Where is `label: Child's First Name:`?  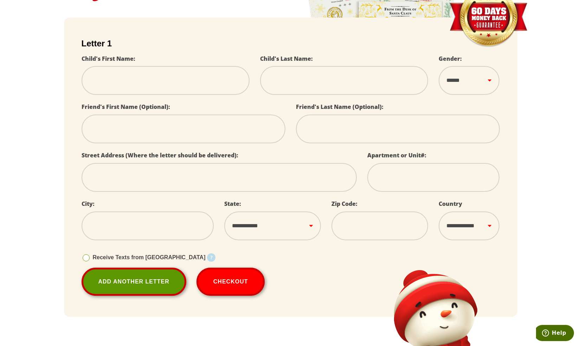
label: Child's First Name: is located at coordinates (108, 59).